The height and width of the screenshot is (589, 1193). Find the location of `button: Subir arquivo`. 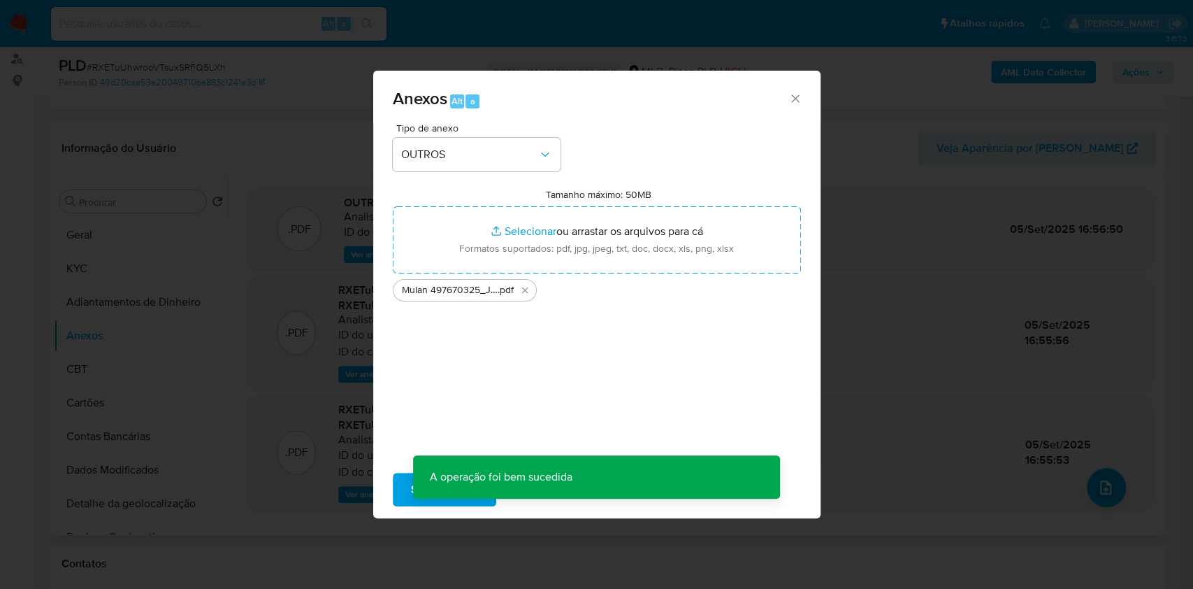

button: Subir arquivo is located at coordinates (445, 489).